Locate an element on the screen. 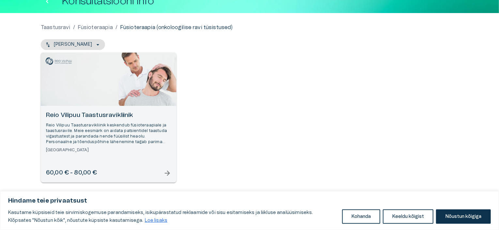 Image resolution: width=499 pixels, height=230 pixels. a: Open selected supplier available booking dates is located at coordinates (109, 117).